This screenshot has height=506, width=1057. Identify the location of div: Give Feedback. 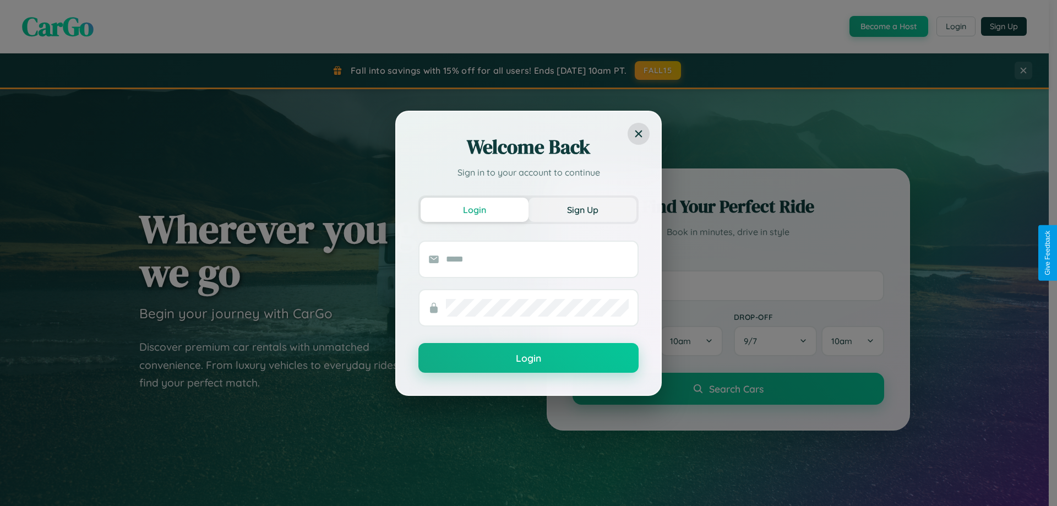
(1047, 253).